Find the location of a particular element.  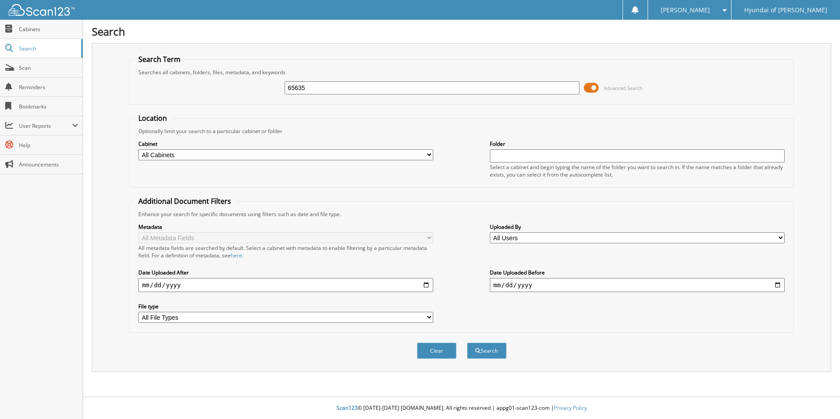

label: File type is located at coordinates (285, 306).